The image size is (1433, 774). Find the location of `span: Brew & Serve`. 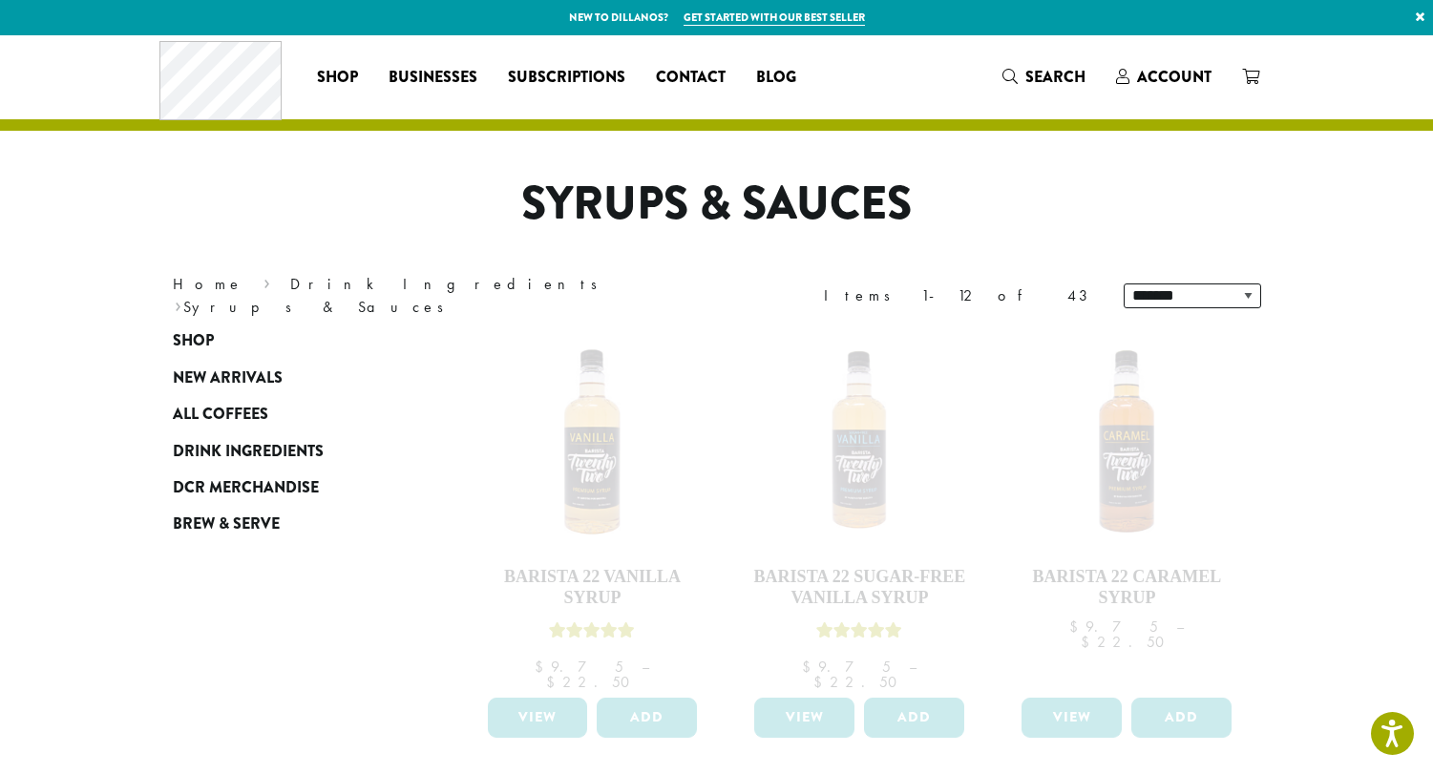

span: Brew & Serve is located at coordinates (226, 524).